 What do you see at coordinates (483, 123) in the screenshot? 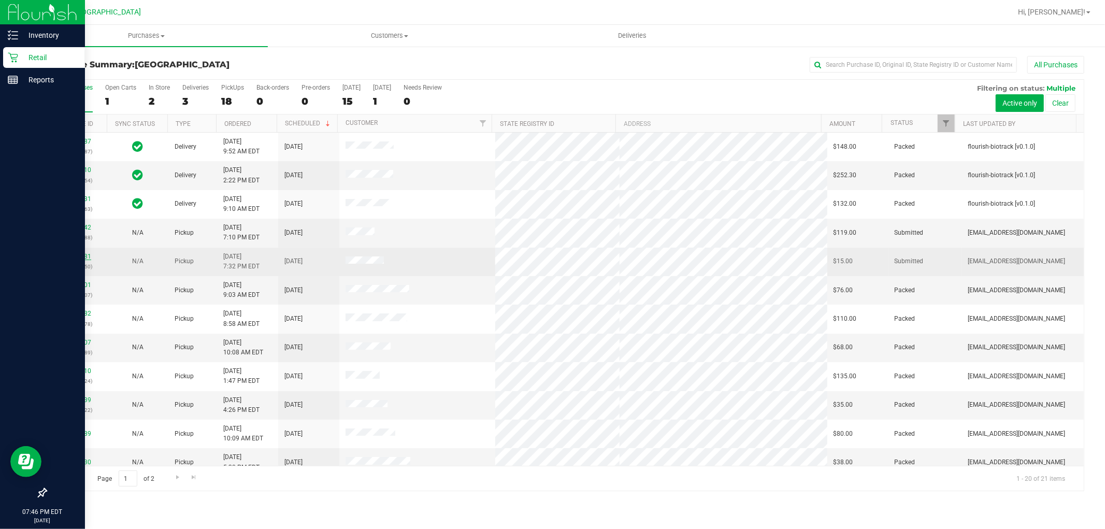
I see `a: Filter` at bounding box center [483, 123].